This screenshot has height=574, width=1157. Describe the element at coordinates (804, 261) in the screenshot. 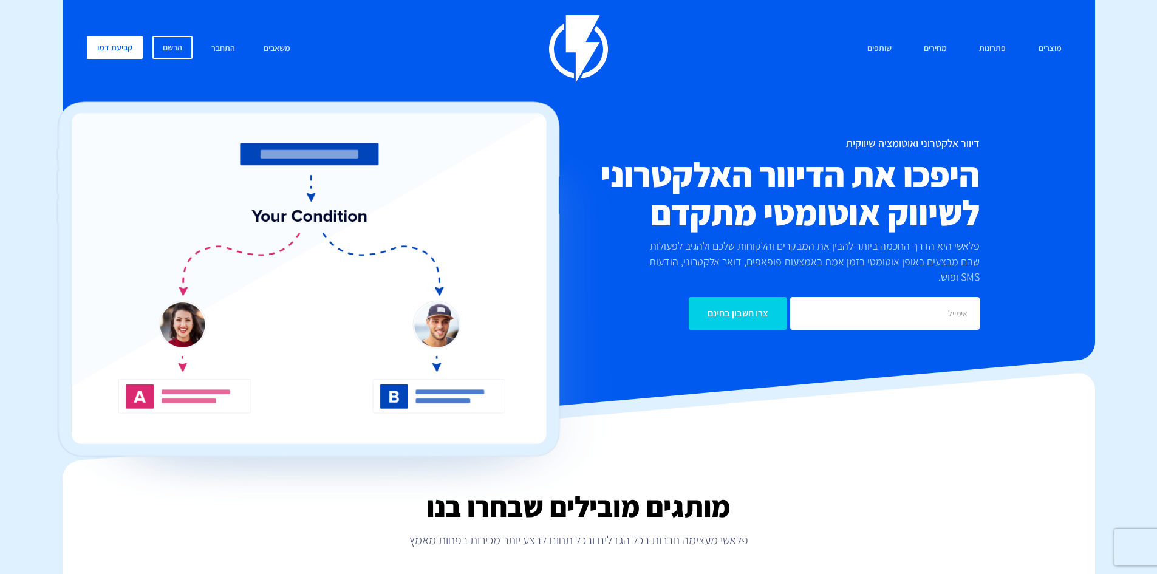

I see `p: פלאשי היא הדרך החכמה ביותר להבין את המבקרים והלקוחות שלכם ולהגיב לפעולות שהם מבצעים באופן אוטומטי...` at that location.